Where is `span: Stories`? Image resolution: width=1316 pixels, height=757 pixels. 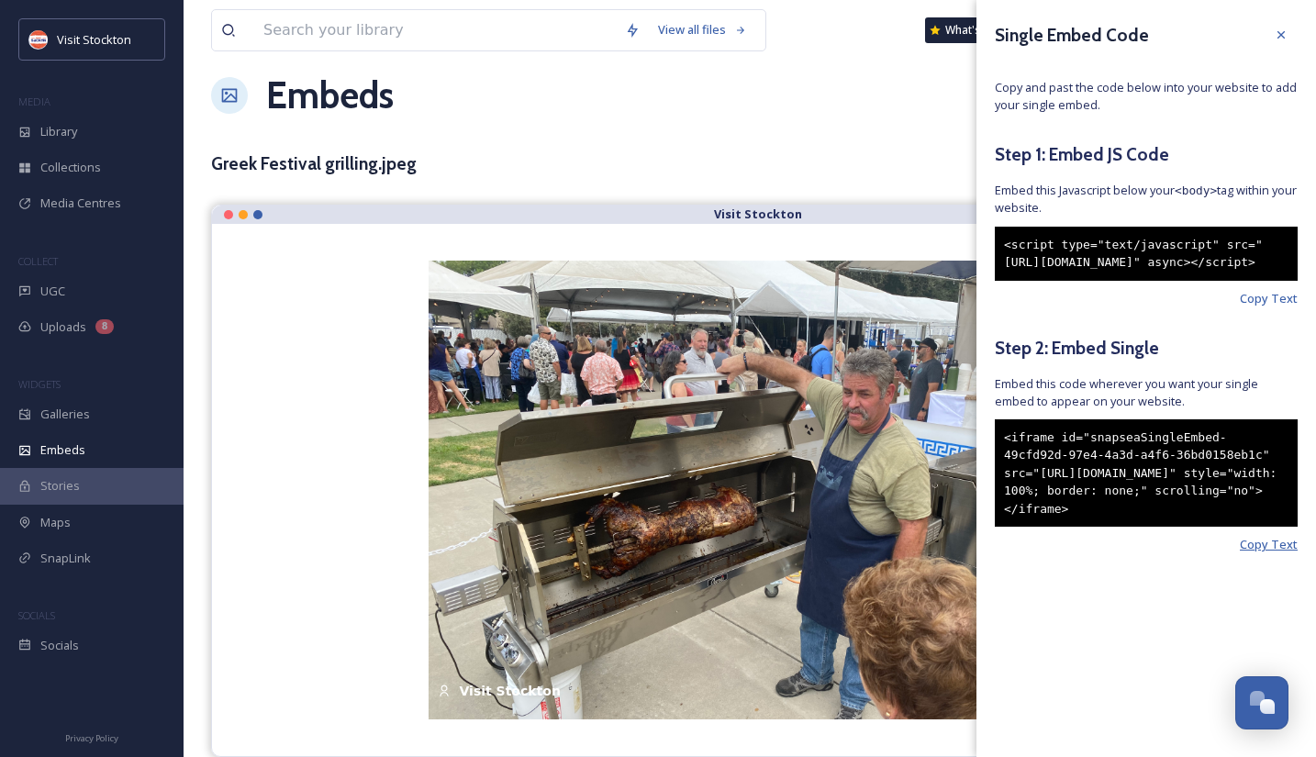 span: Stories is located at coordinates (60, 486).